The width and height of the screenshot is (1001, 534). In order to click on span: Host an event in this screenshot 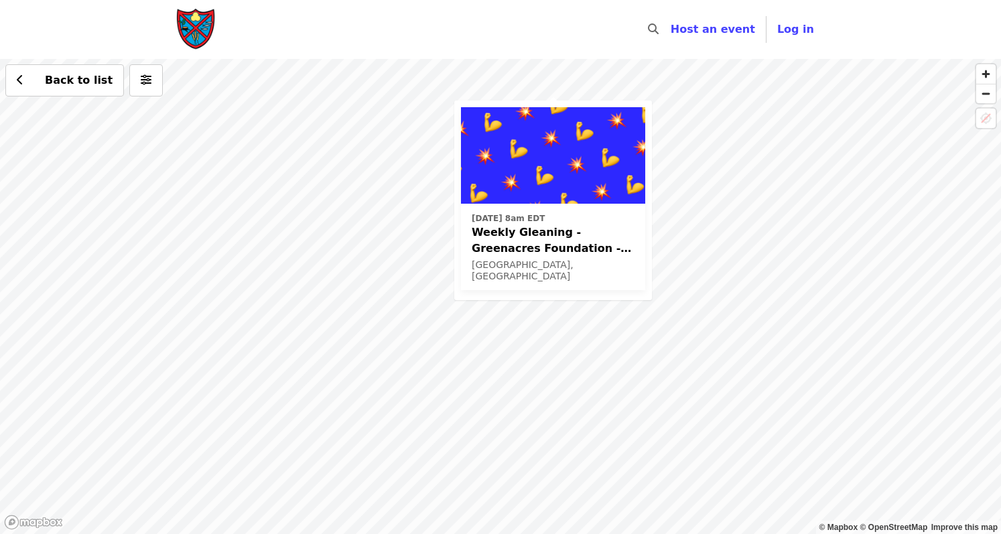, I will do `click(713, 29)`.